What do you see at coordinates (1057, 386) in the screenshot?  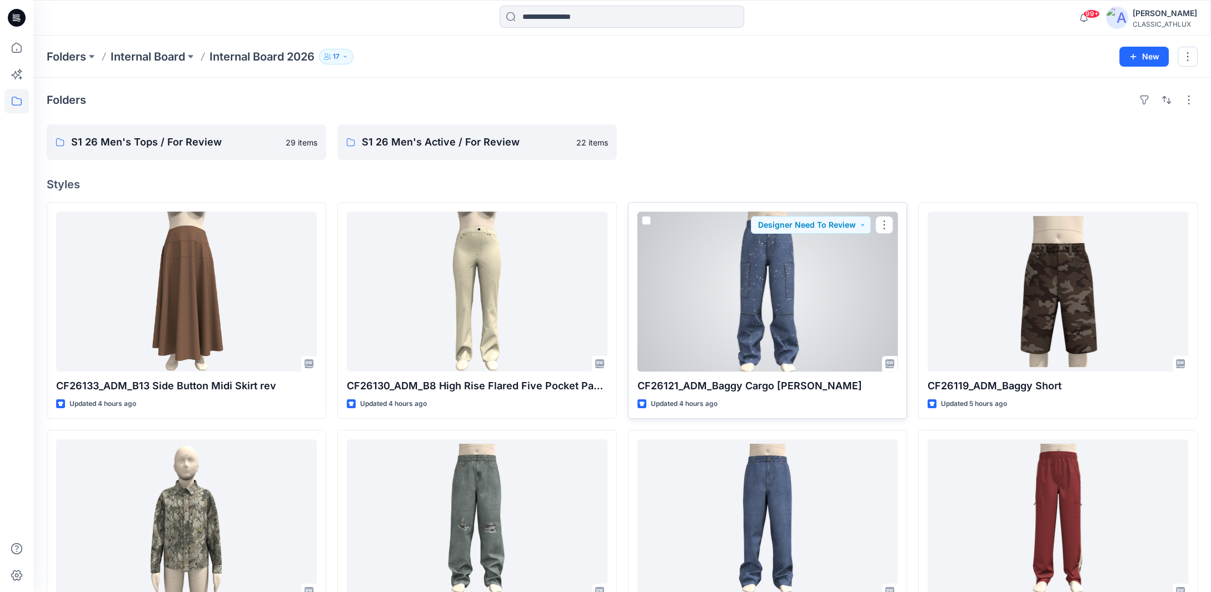 I see `p: CF26119_ADM_Baggy Short` at bounding box center [1057, 386].